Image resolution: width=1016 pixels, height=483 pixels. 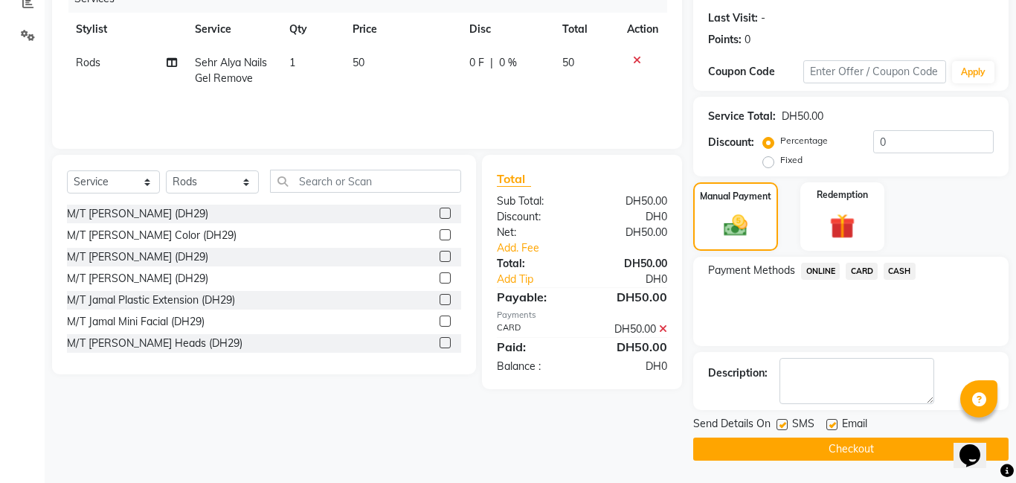 What do you see at coordinates (733, 18) in the screenshot?
I see `div: Last Visit:` at bounding box center [733, 18].